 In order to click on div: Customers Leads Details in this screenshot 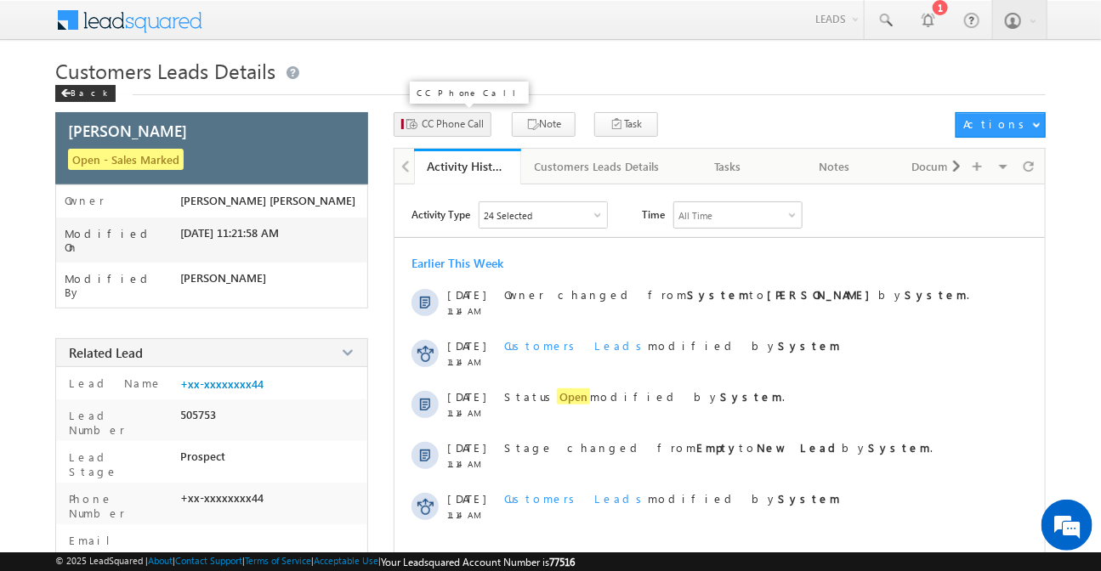, I will do `click(597, 167)`.